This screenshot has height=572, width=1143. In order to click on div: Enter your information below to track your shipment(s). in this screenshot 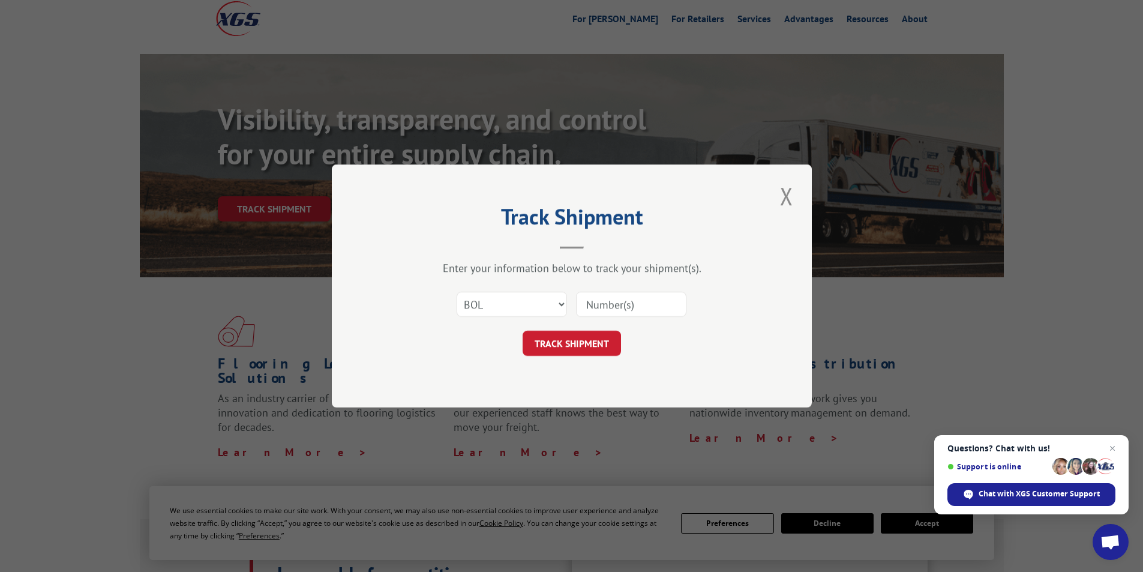, I will do `click(572, 268)`.